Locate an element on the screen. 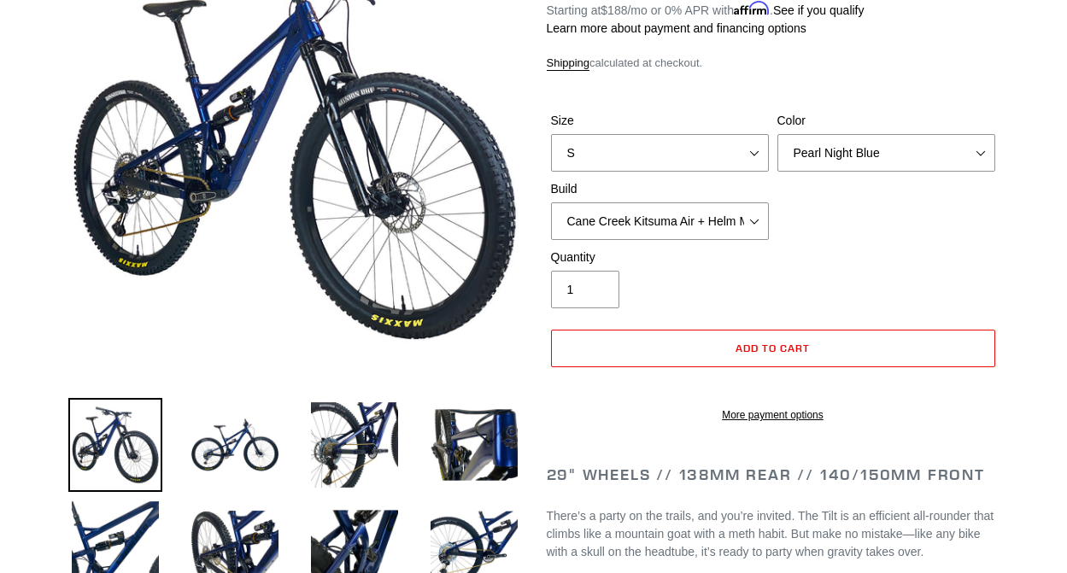 The width and height of the screenshot is (1067, 573). span: Affirm is located at coordinates (752, 8).